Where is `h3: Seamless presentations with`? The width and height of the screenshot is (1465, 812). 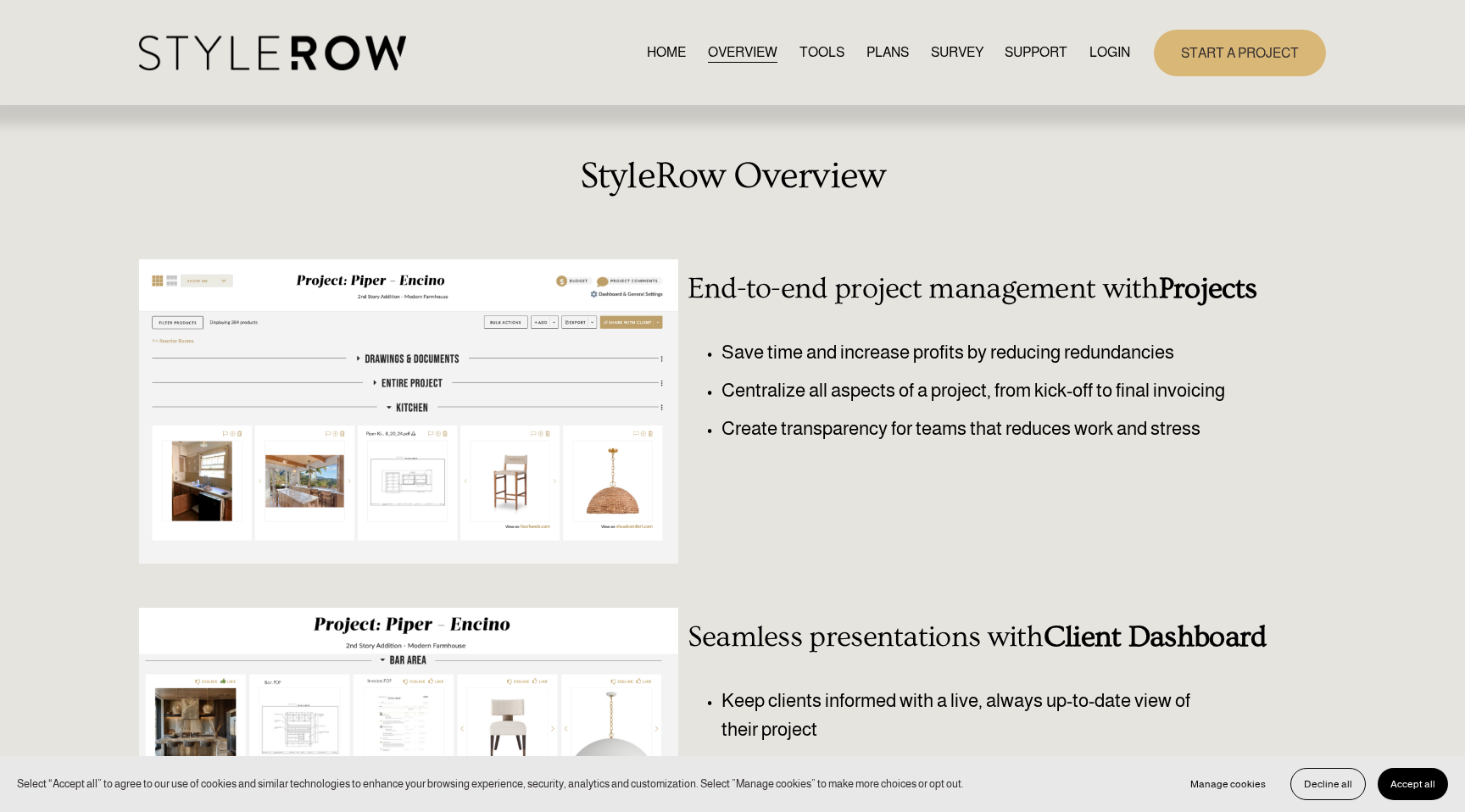
h3: Seamless presentations with is located at coordinates (982, 637).